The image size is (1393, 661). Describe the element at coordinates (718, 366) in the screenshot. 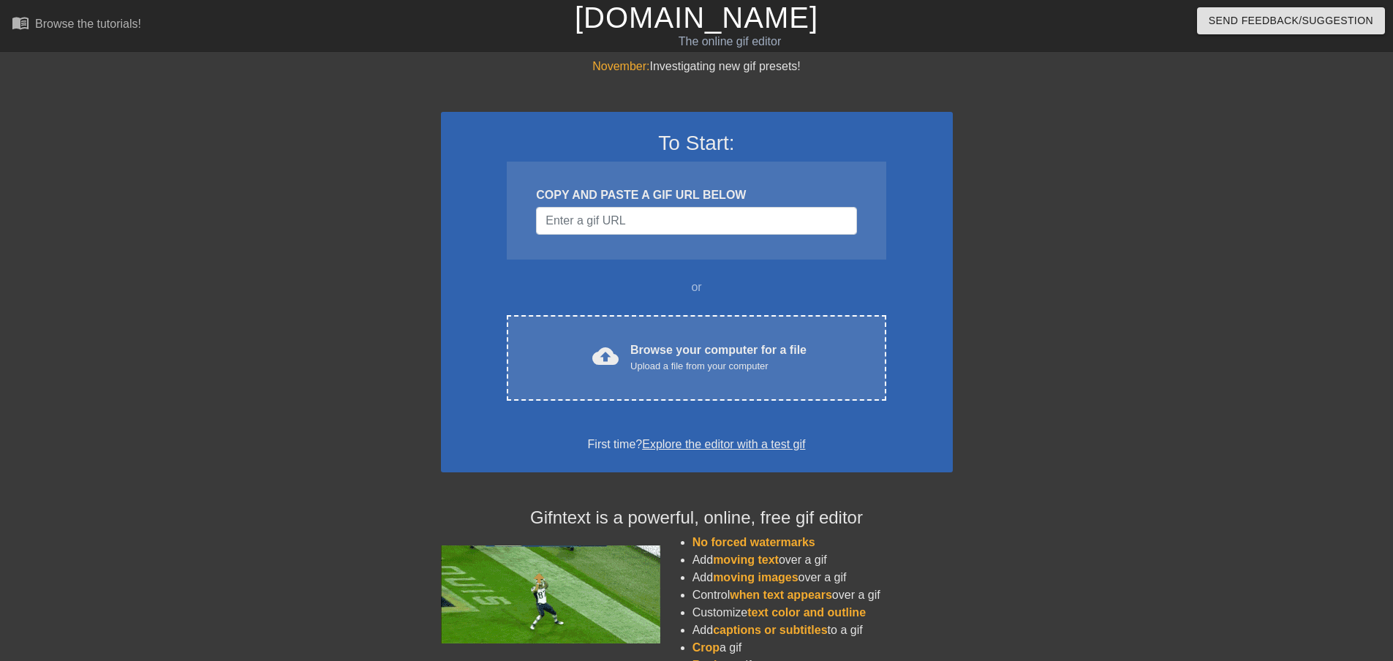

I see `div: Upload a file from your computer` at that location.